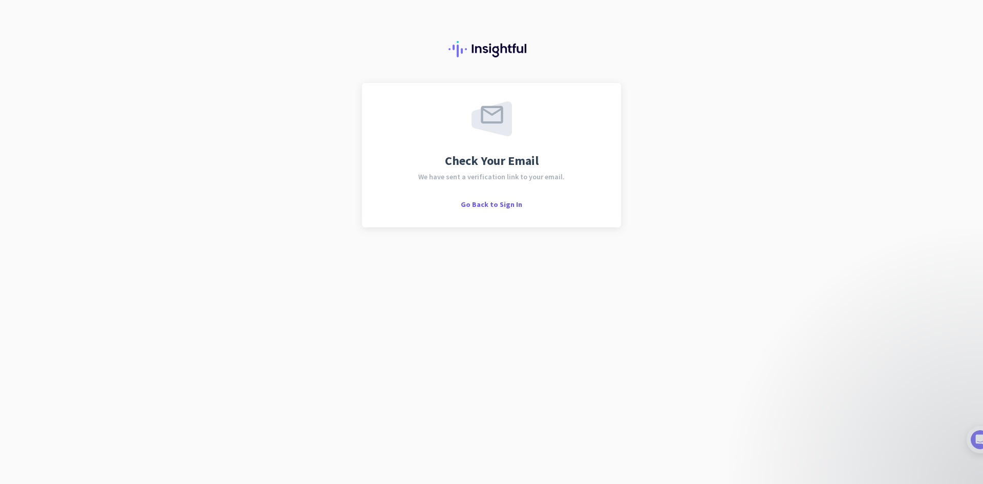  I want to click on span: Go Back to Sign In, so click(491, 204).